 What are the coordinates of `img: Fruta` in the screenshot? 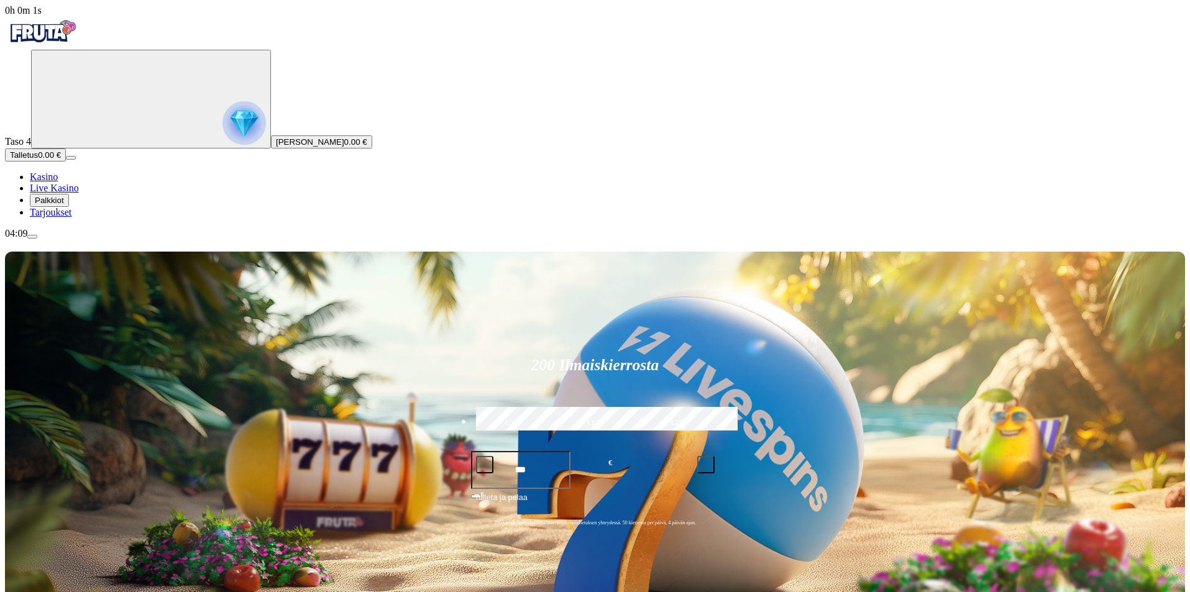 It's located at (42, 32).